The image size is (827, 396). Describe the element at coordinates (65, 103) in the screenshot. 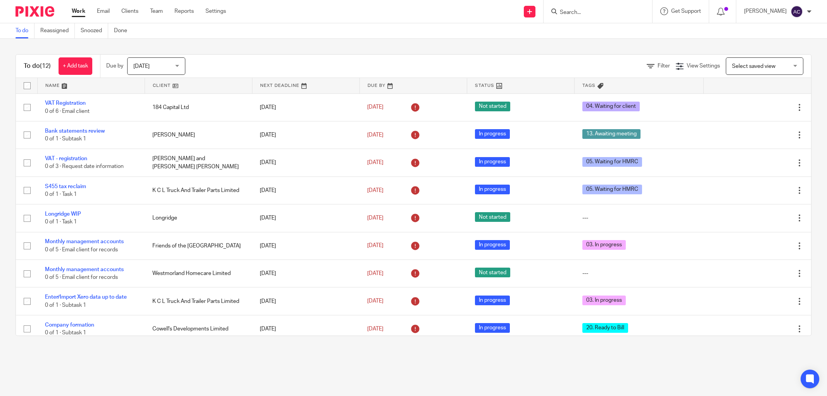

I see `a: VAT Registration` at that location.